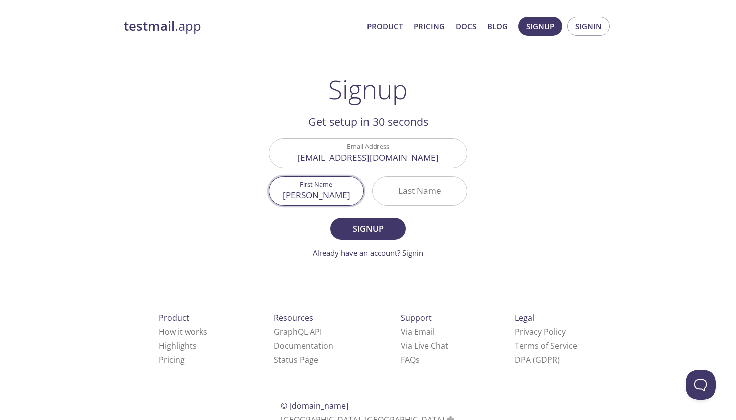 The image size is (736, 420). I want to click on a: Via Email, so click(418, 332).